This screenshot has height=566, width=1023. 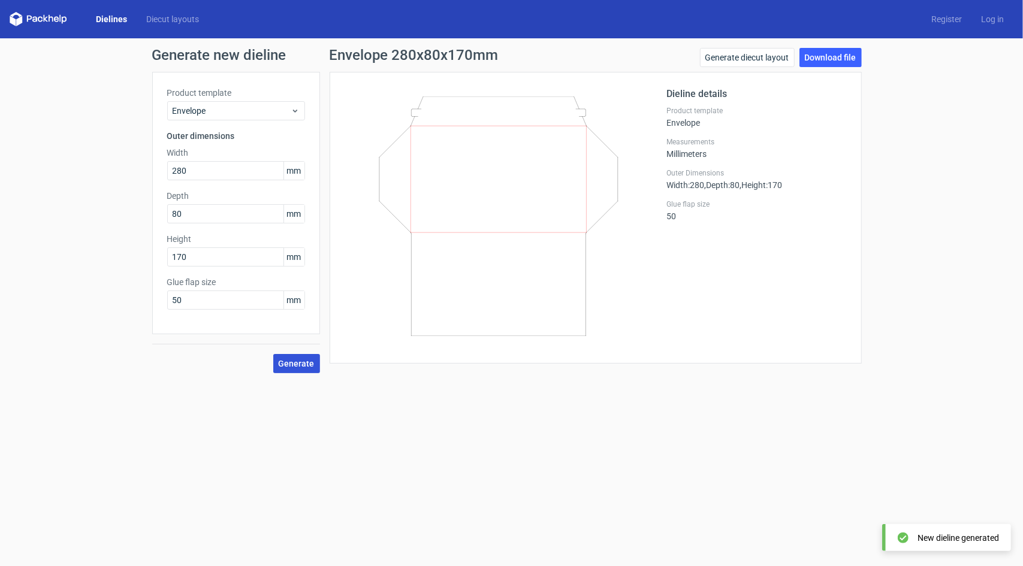 What do you see at coordinates (236, 239) in the screenshot?
I see `label: Height` at bounding box center [236, 239].